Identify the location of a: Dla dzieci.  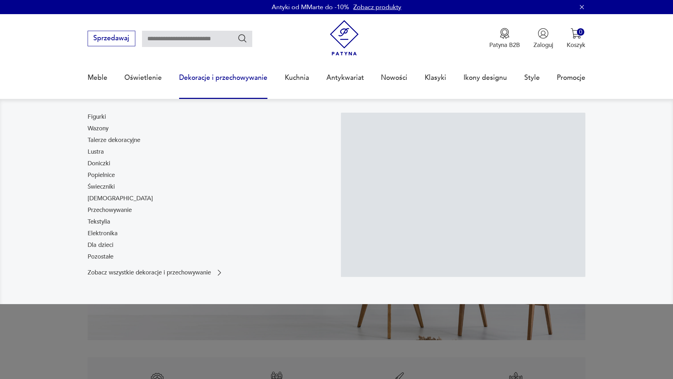
(100, 245).